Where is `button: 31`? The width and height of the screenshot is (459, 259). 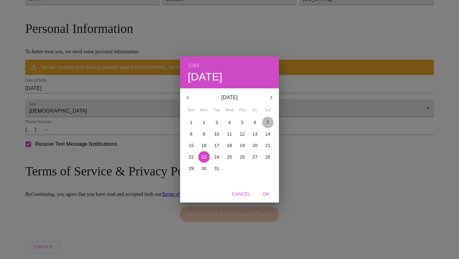
button: 31 is located at coordinates (217, 168).